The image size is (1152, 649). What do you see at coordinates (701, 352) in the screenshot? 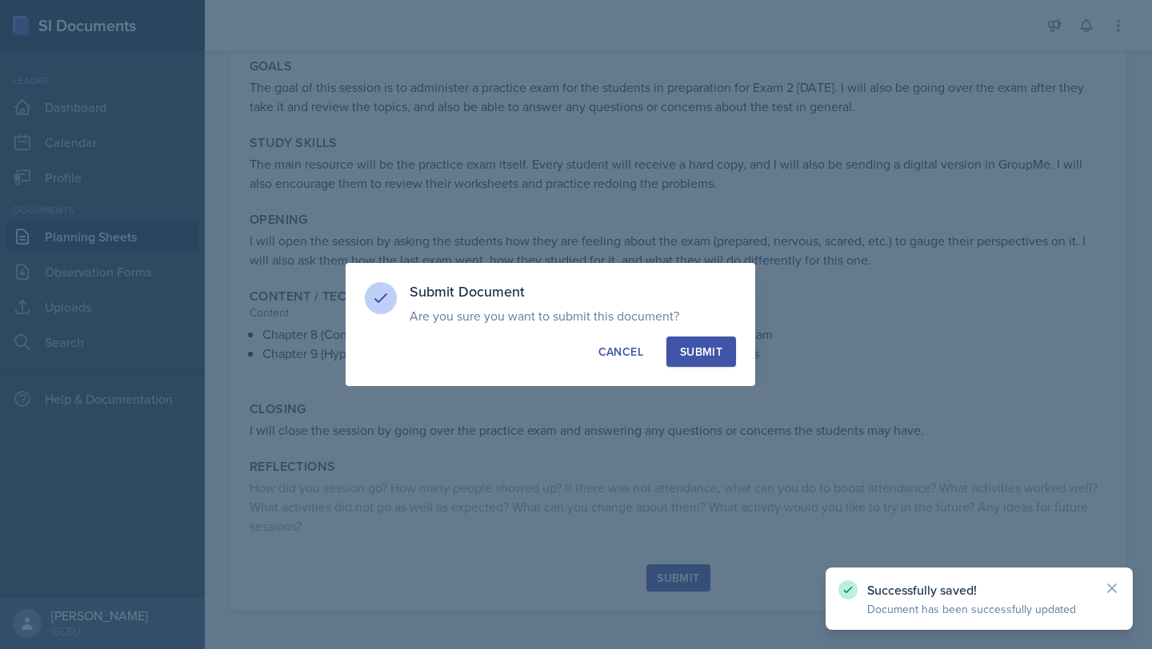
I see `div: Submit` at bounding box center [701, 352].